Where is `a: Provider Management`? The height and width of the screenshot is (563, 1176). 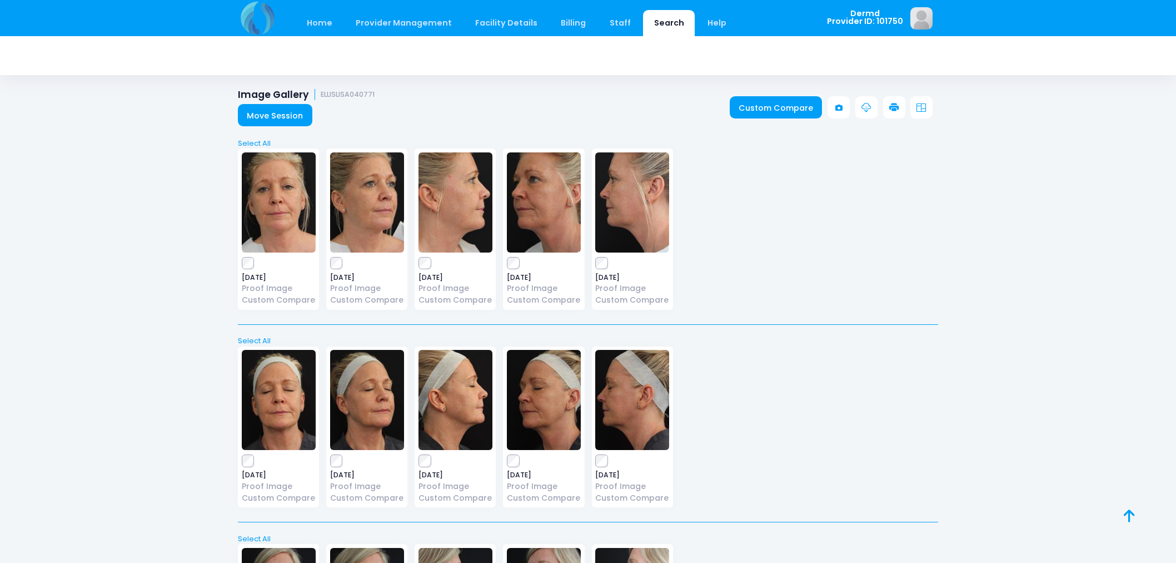
a: Provider Management is located at coordinates (404, 23).